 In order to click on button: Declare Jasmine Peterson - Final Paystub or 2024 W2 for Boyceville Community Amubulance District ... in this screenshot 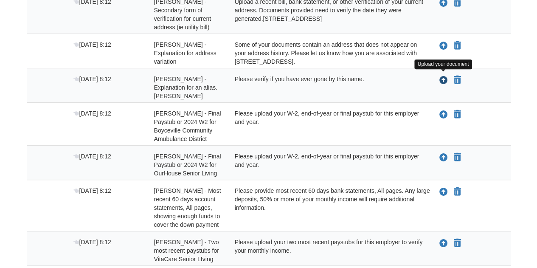, I will do `click(457, 115)`.